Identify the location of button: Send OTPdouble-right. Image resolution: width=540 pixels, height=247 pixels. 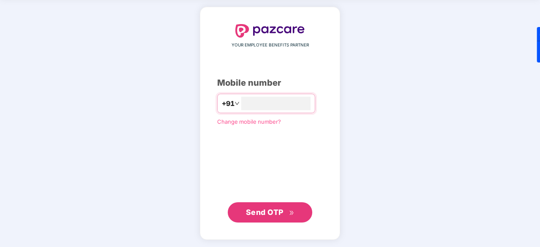
(270, 212).